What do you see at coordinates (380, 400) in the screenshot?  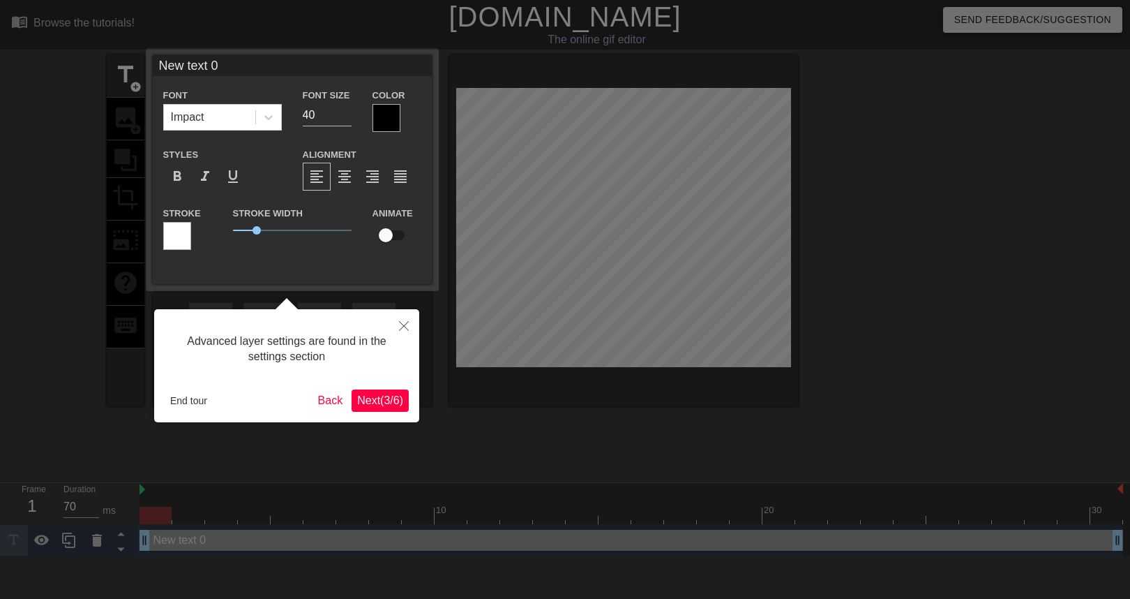 I see `button: Next` at bounding box center [380, 400].